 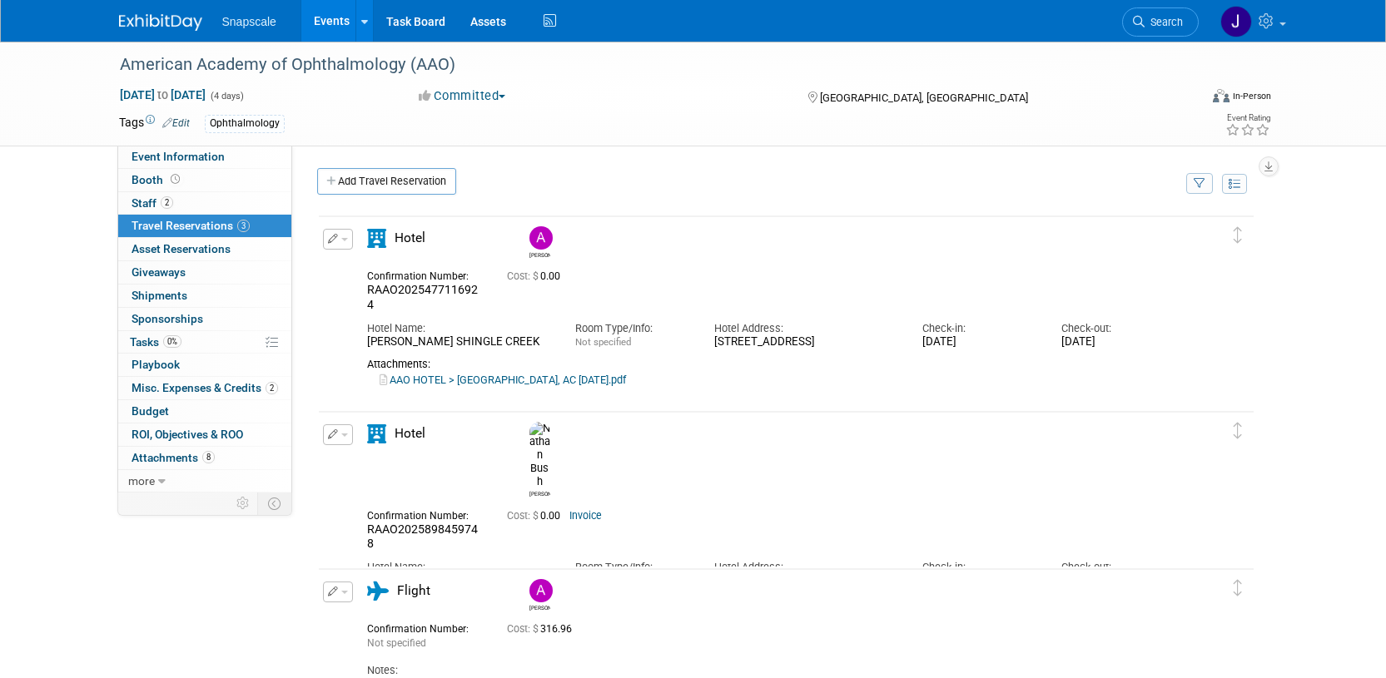 What do you see at coordinates (162, 95) in the screenshot?
I see `span: to` at bounding box center [162, 95].